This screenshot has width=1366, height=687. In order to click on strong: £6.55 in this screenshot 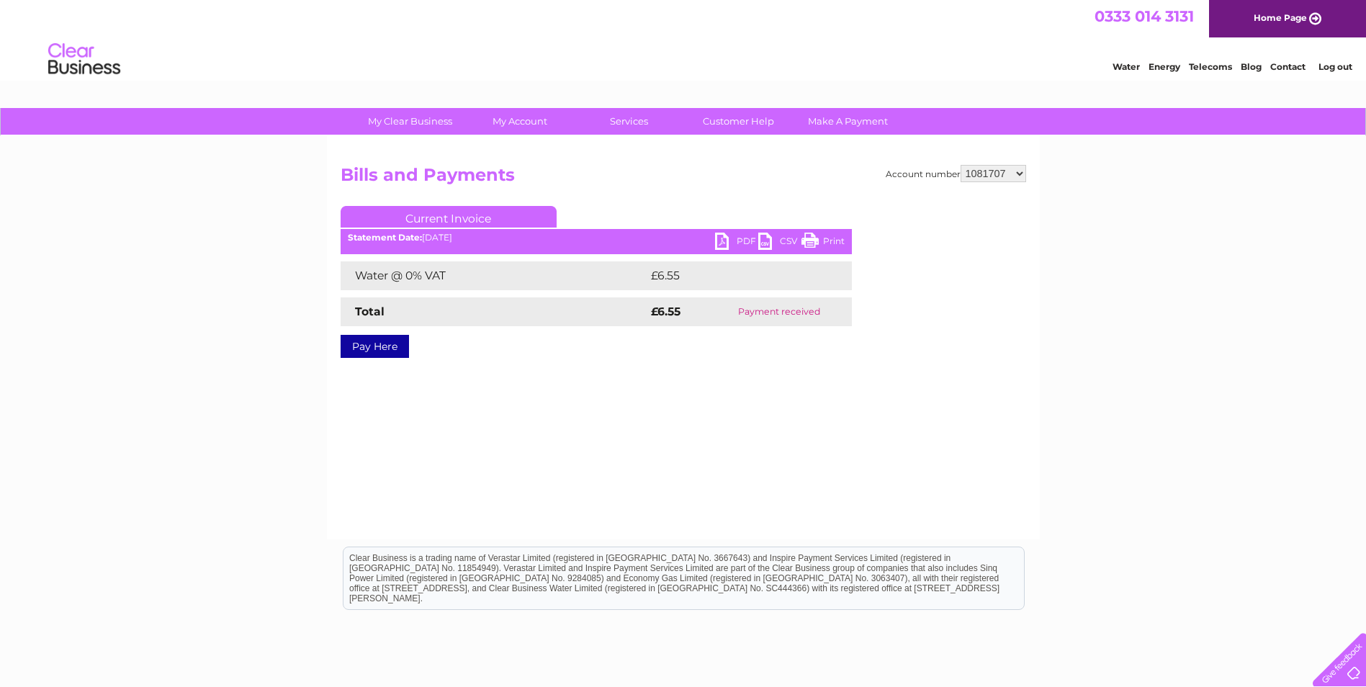, I will do `click(666, 311)`.